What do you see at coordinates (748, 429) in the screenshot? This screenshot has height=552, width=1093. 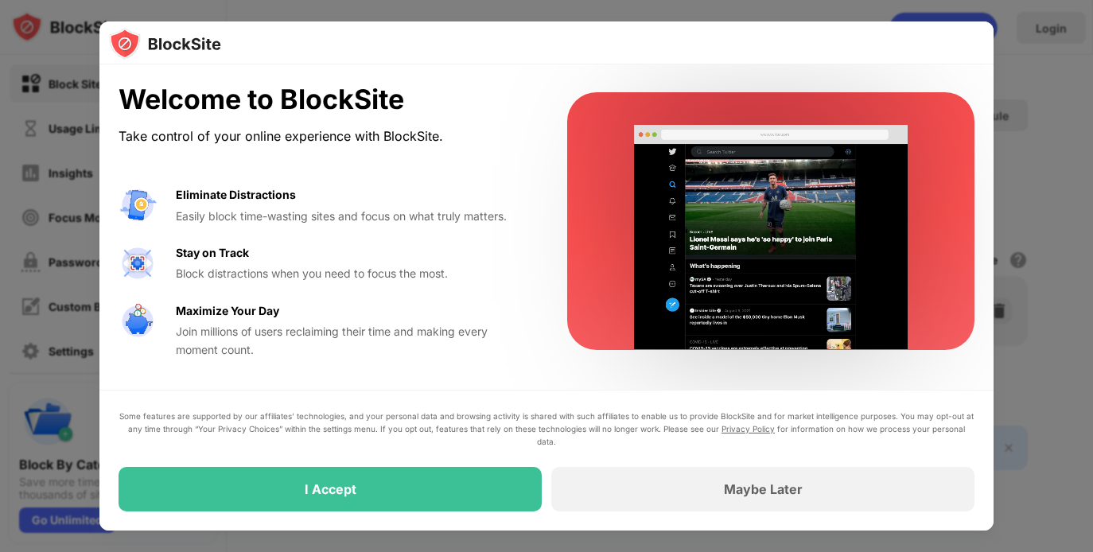 I see `a: Privacy Policy` at bounding box center [748, 429].